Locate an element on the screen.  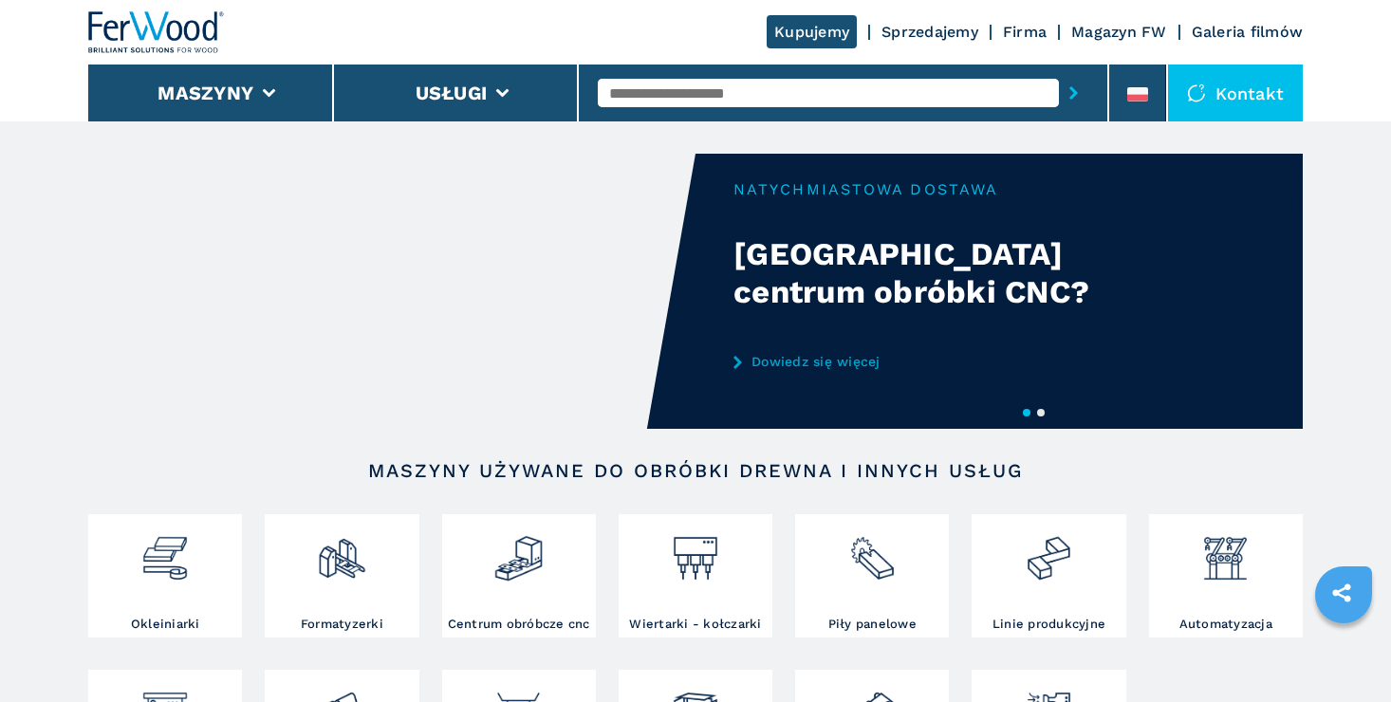
a: Linie produkcyjne is located at coordinates (1049, 576).